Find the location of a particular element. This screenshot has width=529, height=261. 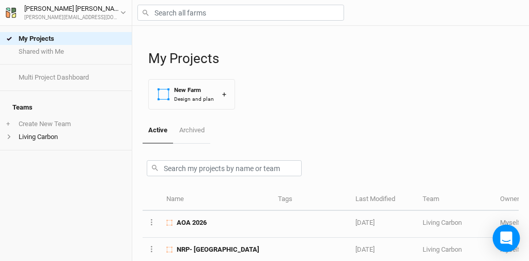

div: New Farm is located at coordinates (194, 90).